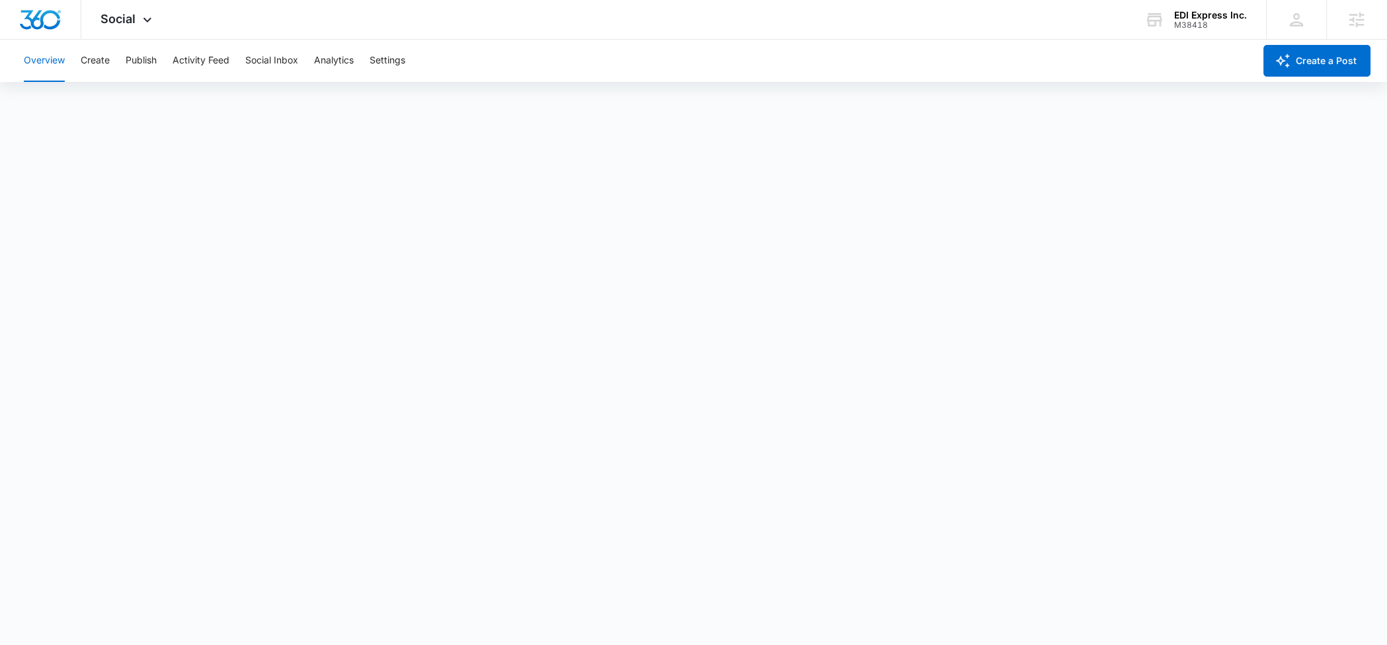 The image size is (1387, 645). What do you see at coordinates (1211, 25) in the screenshot?
I see `div: account id` at bounding box center [1211, 25].